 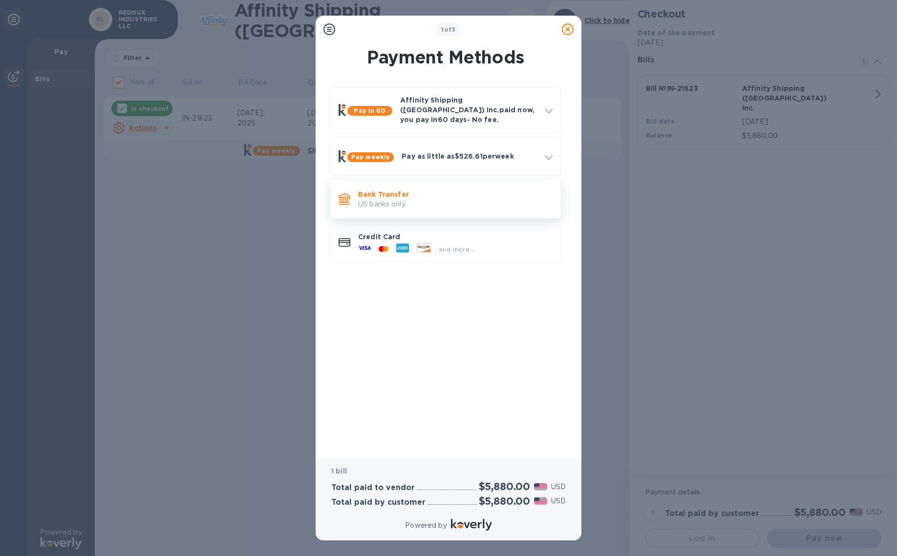 I want to click on p: Powered by, so click(x=426, y=526).